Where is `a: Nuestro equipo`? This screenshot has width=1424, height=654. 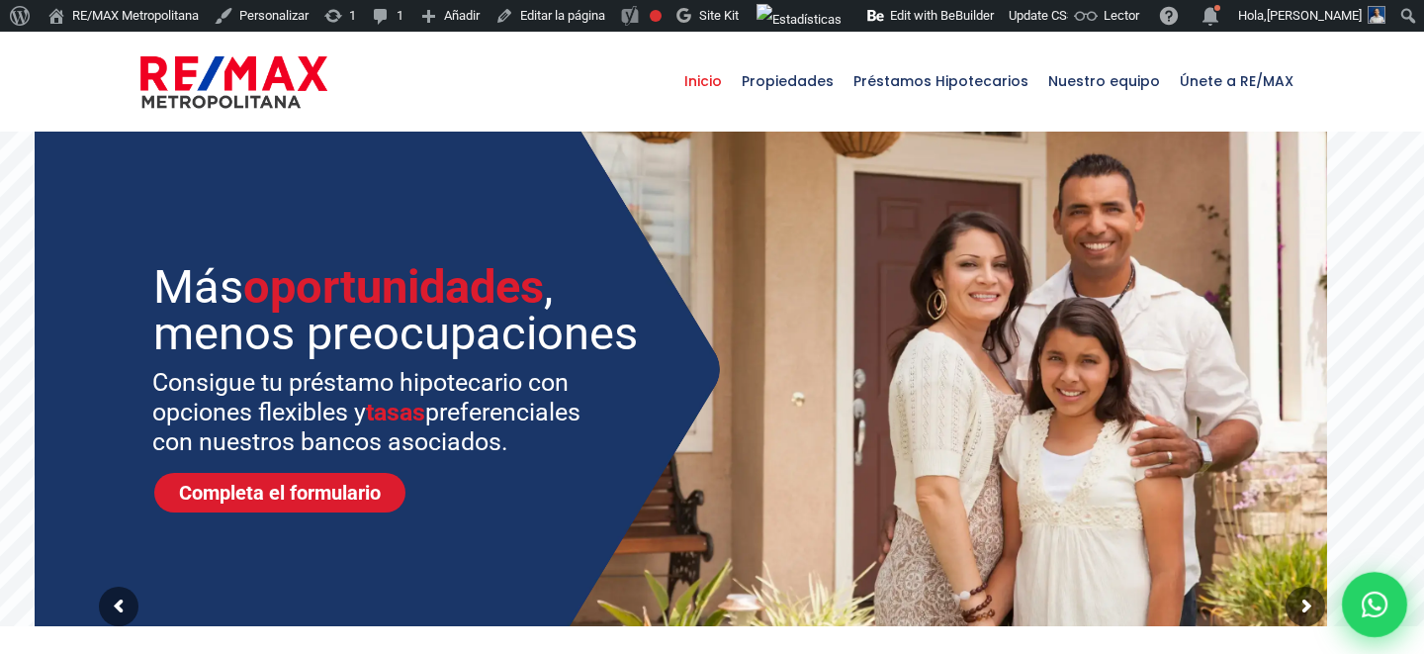
a: Nuestro equipo is located at coordinates (1104, 81).